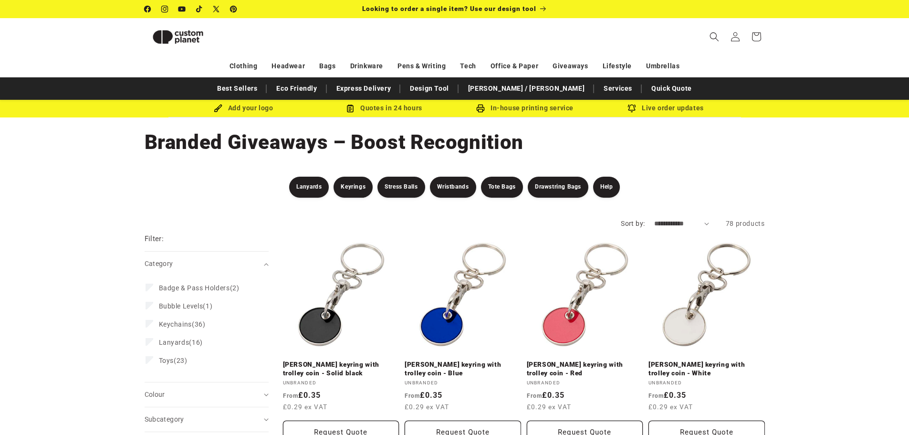 Image resolution: width=909 pixels, height=435 pixels. What do you see at coordinates (455, 142) in the screenshot?
I see `h1: Branded Giveaways – Boost Recognition` at bounding box center [455, 142].